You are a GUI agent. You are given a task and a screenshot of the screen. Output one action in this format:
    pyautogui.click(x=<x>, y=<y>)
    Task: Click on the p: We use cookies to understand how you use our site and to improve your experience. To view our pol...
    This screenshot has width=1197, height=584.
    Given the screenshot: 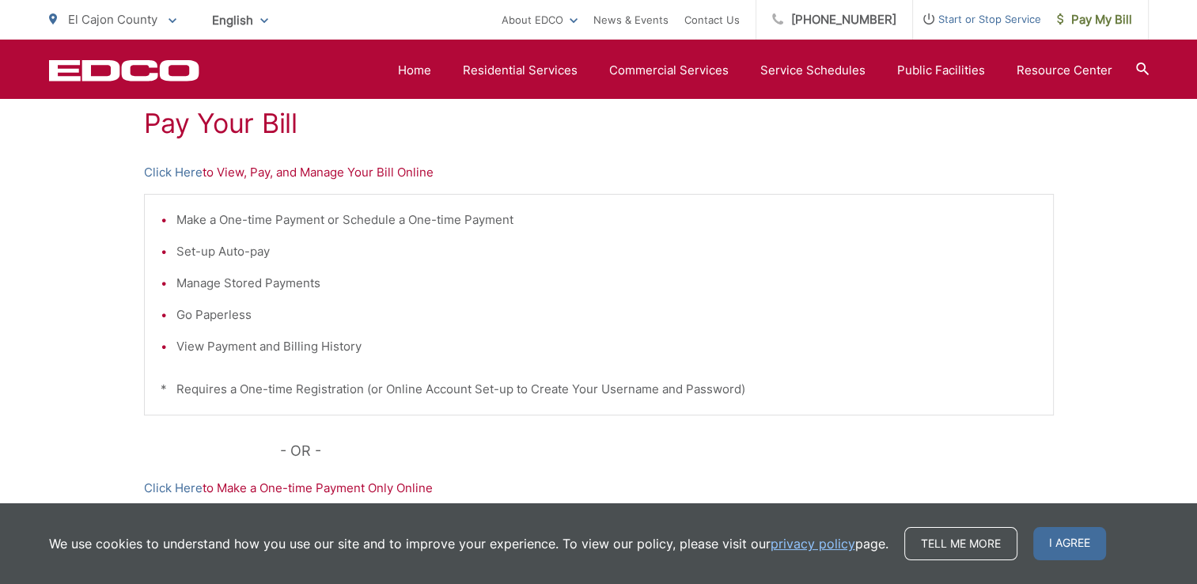 What is the action you would take?
    pyautogui.click(x=468, y=544)
    